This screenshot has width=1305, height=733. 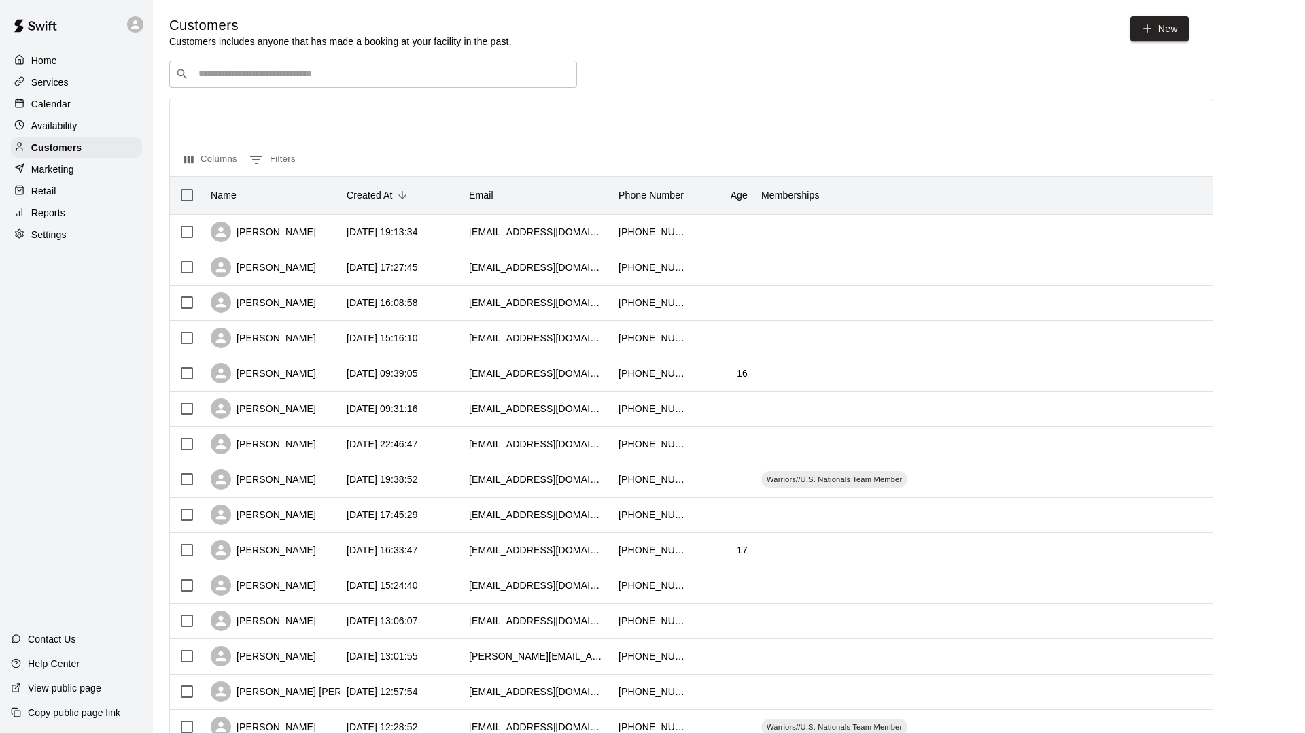 What do you see at coordinates (341, 25) in the screenshot?
I see `h5: Customers` at bounding box center [341, 25].